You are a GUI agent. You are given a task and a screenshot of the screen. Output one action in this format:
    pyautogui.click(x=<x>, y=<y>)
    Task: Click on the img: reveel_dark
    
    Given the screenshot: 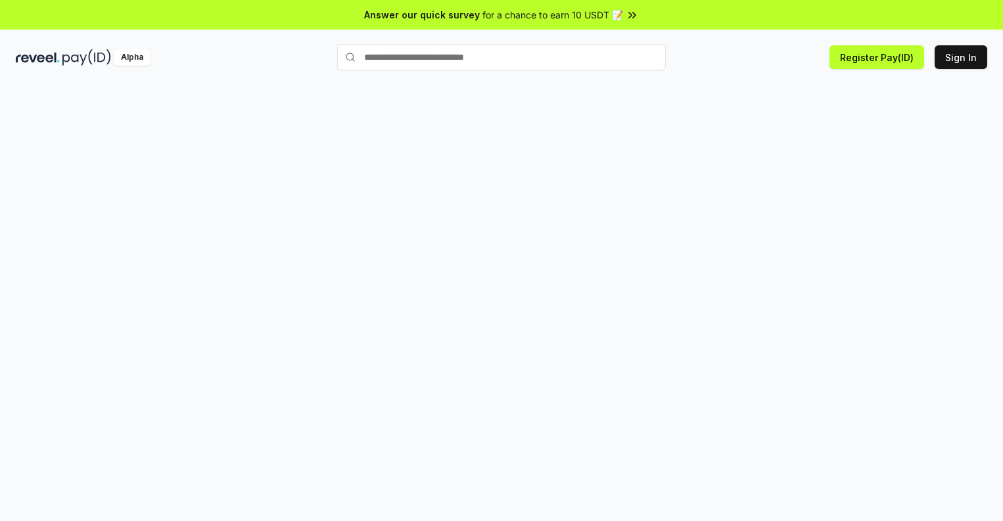 What is the action you would take?
    pyautogui.click(x=37, y=57)
    